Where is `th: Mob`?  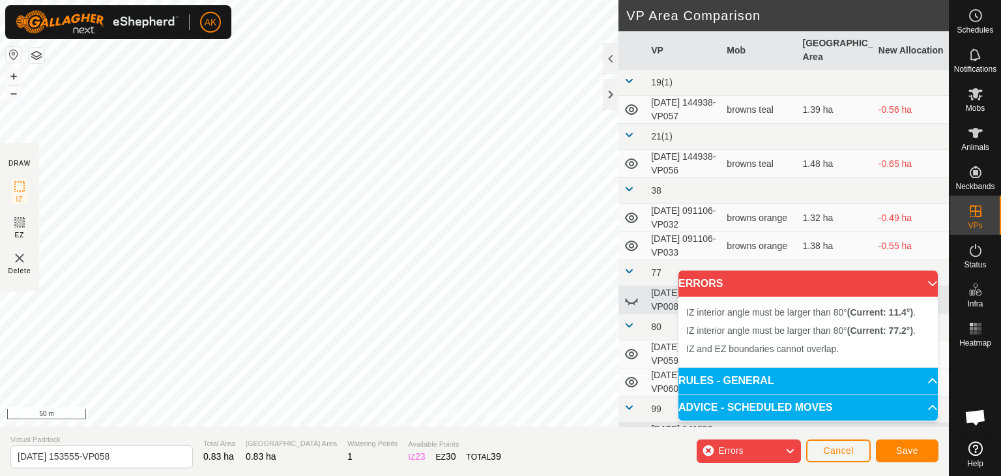
th: Mob is located at coordinates (759, 50).